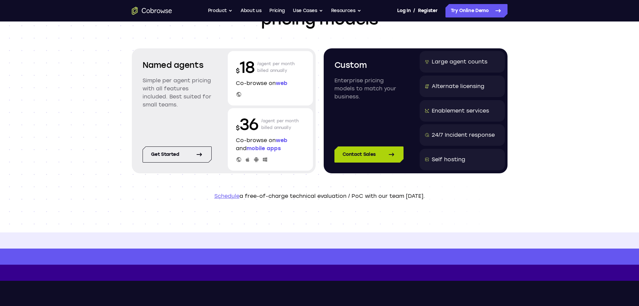 This screenshot has width=639, height=306. I want to click on div: Self hosting, so click(449, 159).